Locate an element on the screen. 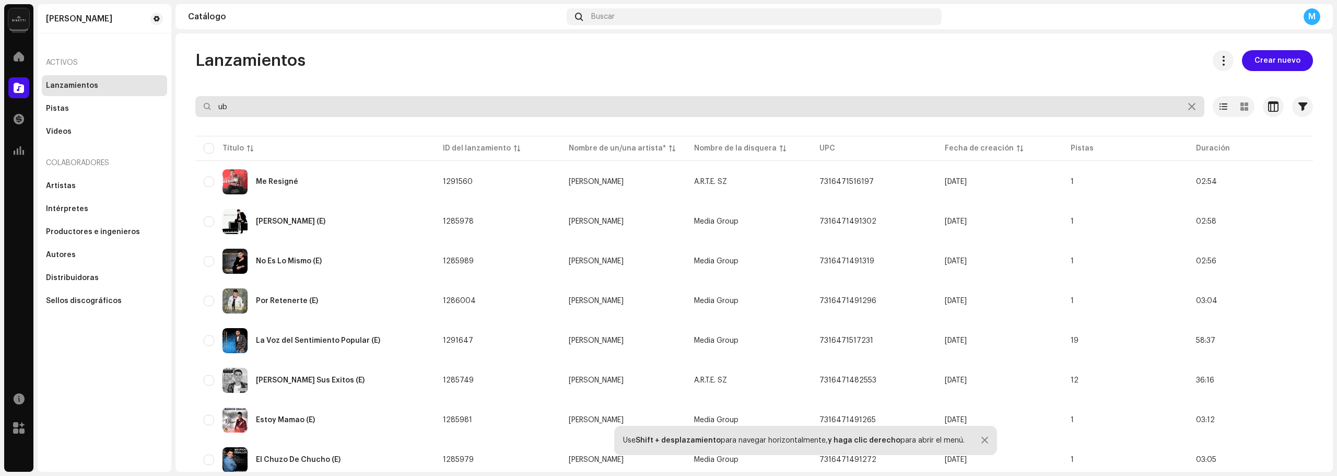 This screenshot has width=1337, height=476. span: 1285979 is located at coordinates (458, 460).